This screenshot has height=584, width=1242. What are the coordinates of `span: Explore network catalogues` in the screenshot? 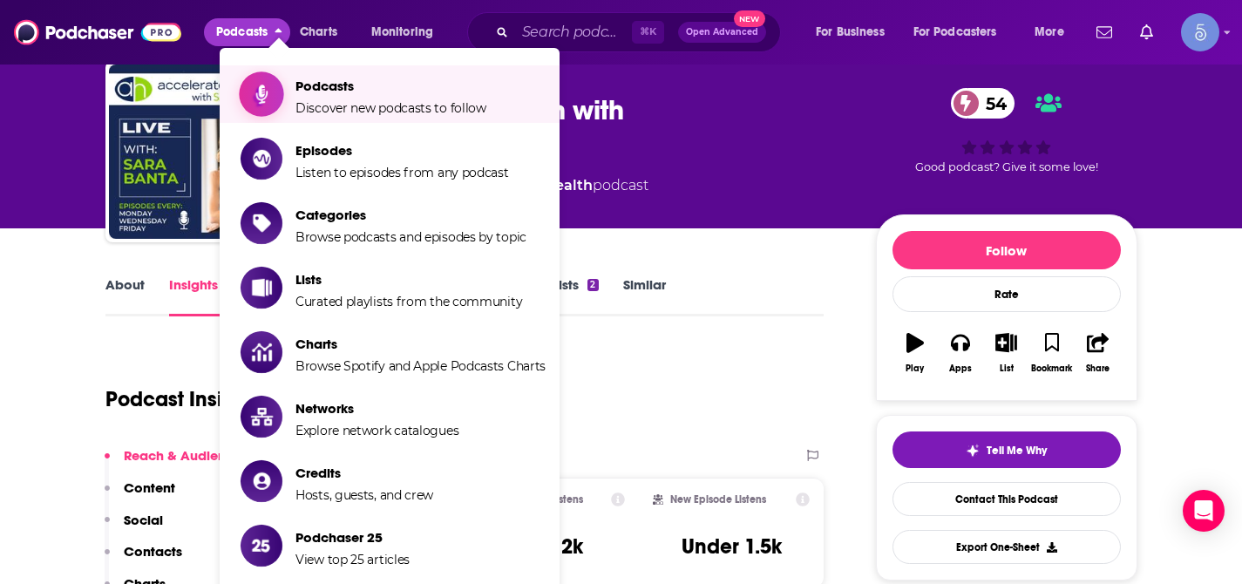 It's located at (377, 431).